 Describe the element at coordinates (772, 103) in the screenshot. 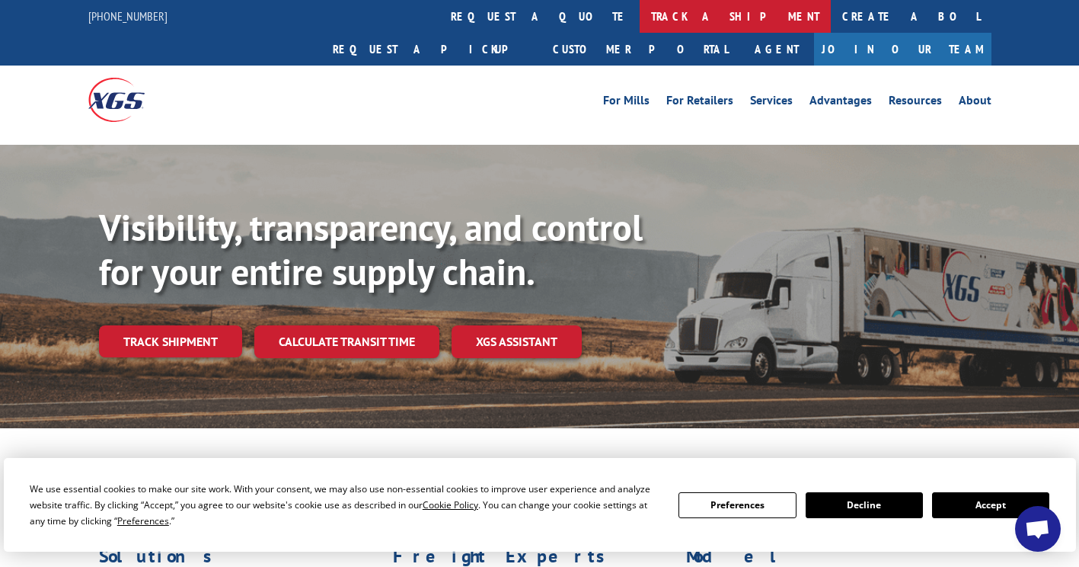

I see `a: Services` at that location.